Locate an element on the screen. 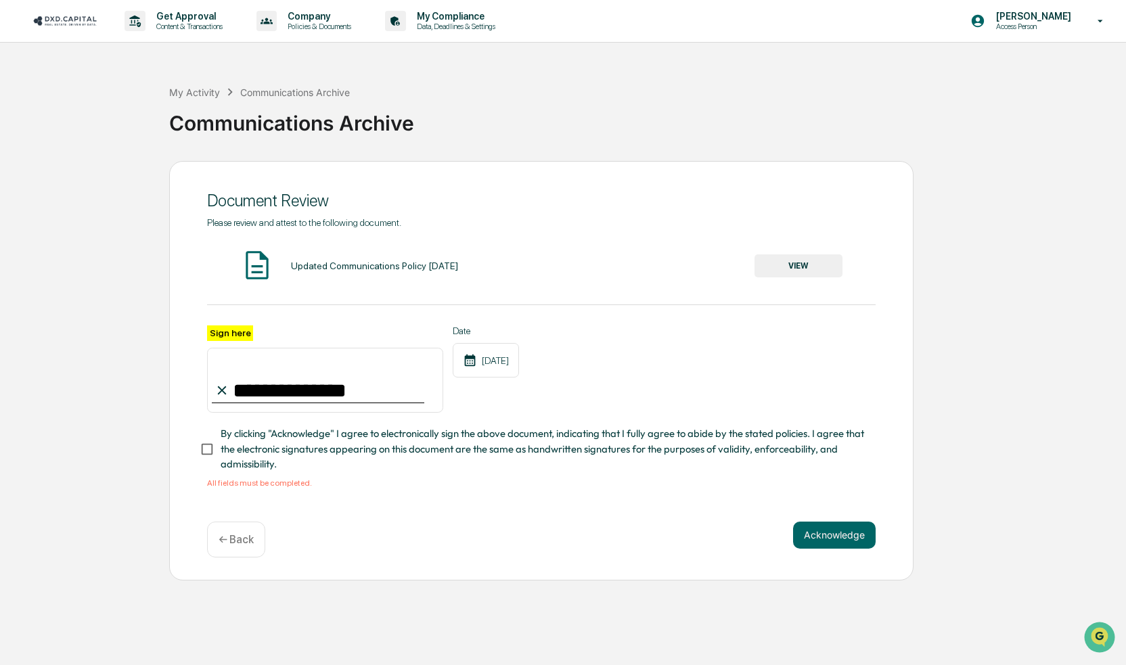 The height and width of the screenshot is (665, 1126). div: My Activity is located at coordinates (194, 92).